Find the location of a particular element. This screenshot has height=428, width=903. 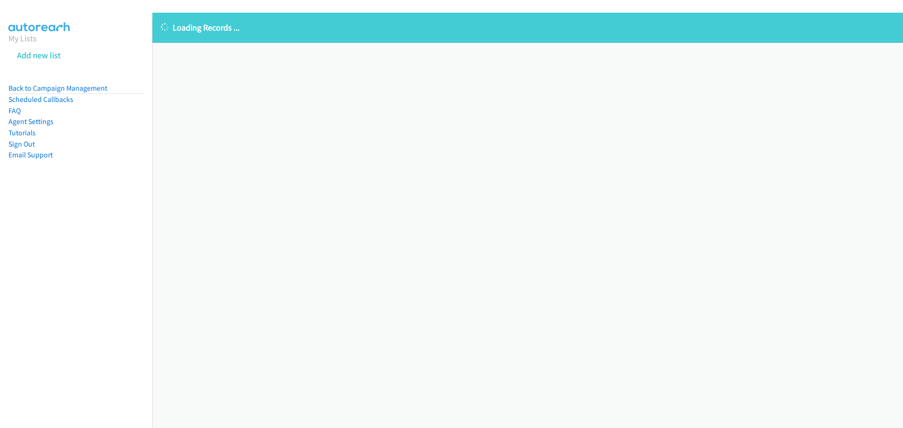

a: Add new list is located at coordinates (39, 55).